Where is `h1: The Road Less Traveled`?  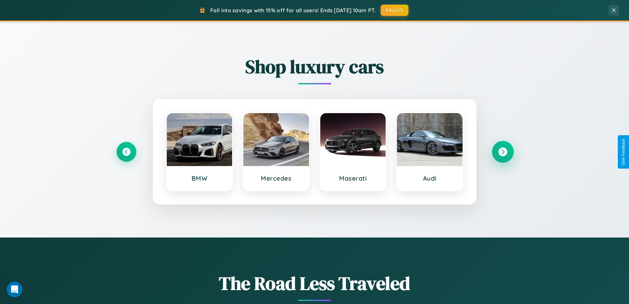
h1: The Road Less Traveled is located at coordinates (315, 283).